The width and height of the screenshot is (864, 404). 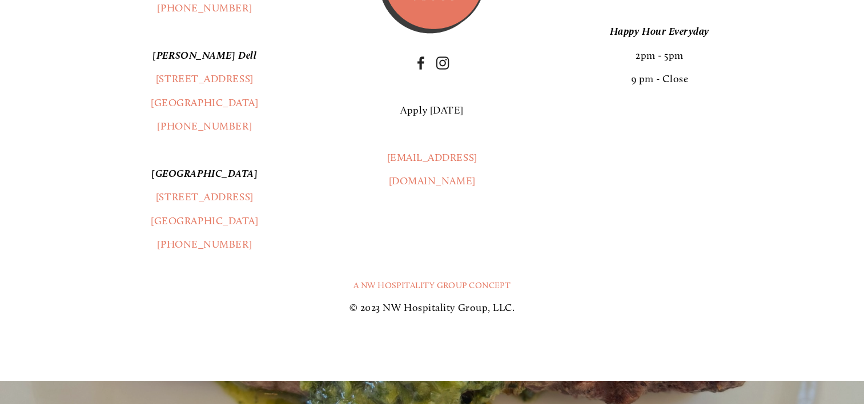 I want to click on p: © 2023 NW Hospitality Group, LLC., so click(x=432, y=308).